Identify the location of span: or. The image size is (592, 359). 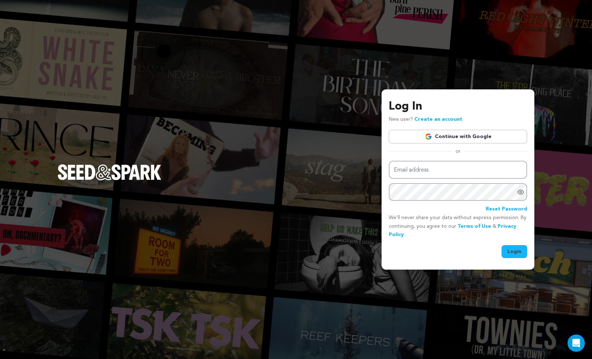
(458, 151).